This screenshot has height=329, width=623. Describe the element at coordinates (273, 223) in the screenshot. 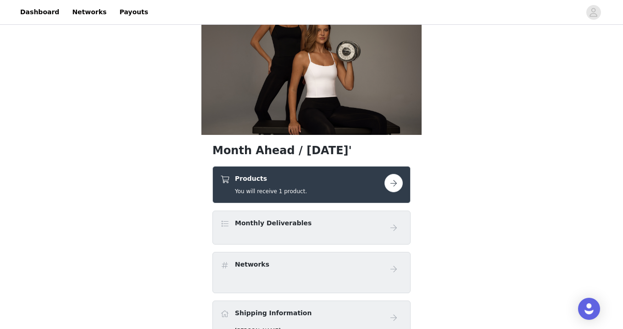

I see `h4: Monthly Deliverables` at that location.